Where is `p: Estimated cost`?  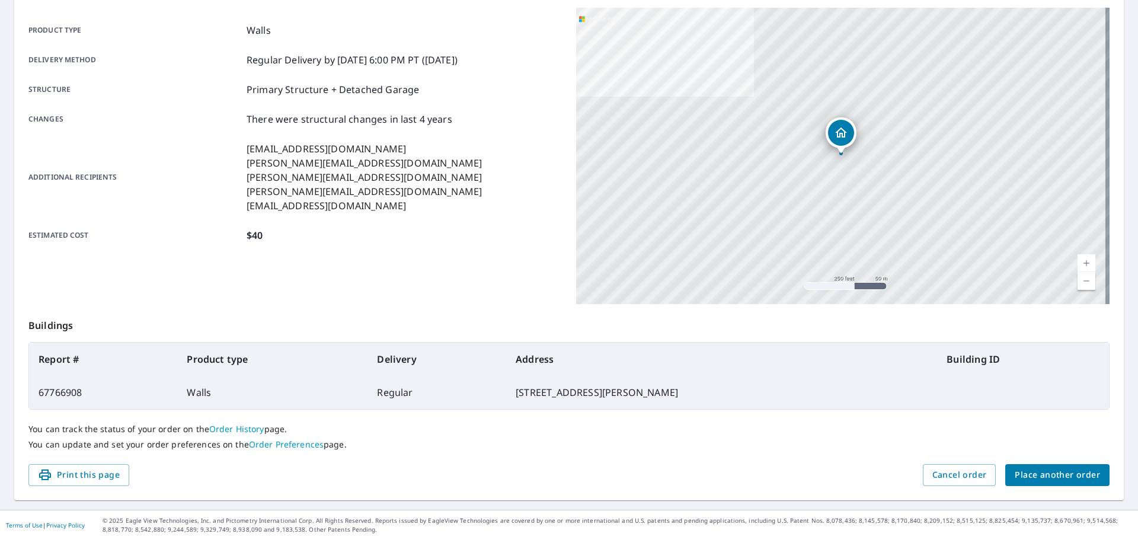 p: Estimated cost is located at coordinates (135, 235).